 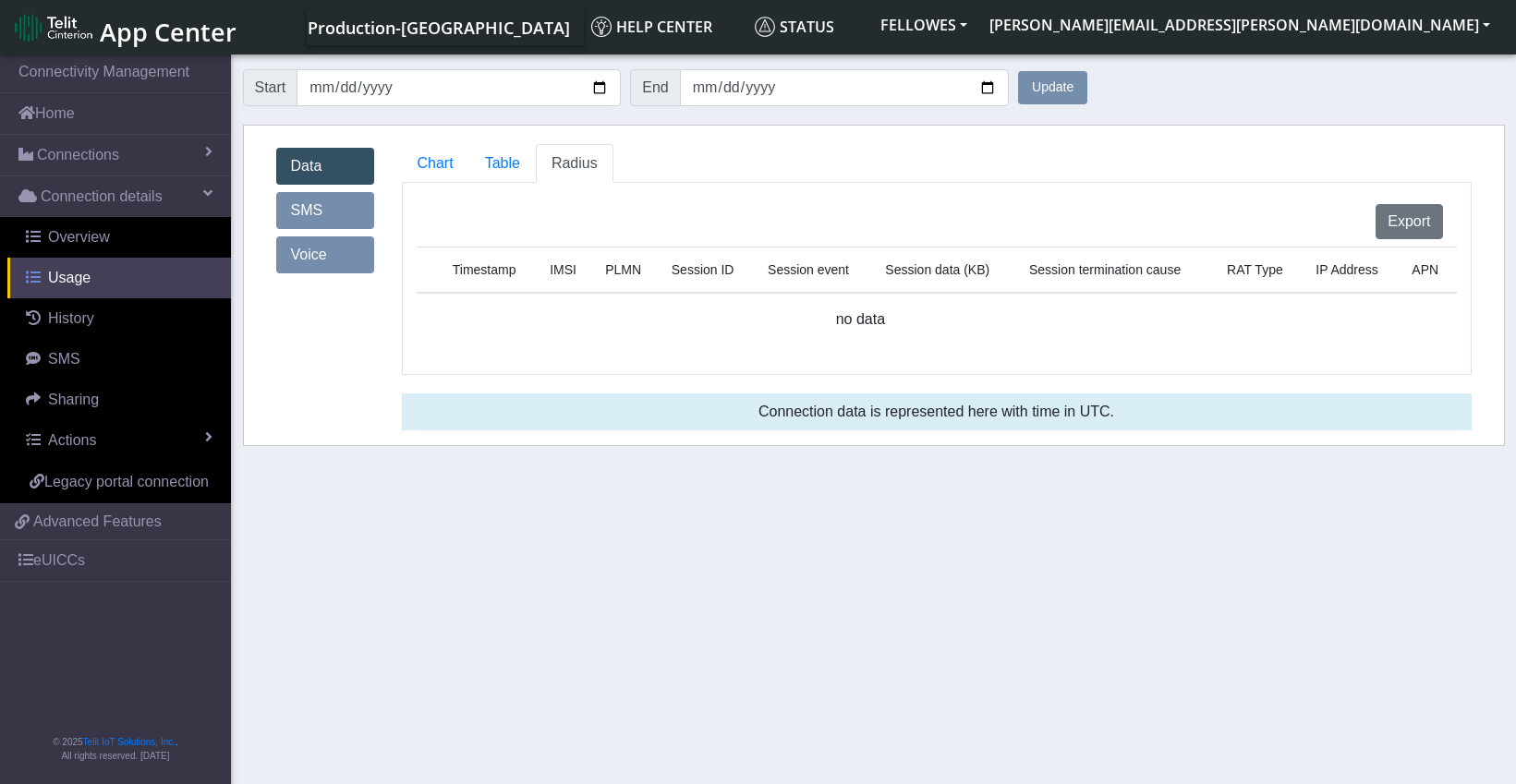 I want to click on span: RAT Type, so click(x=1254, y=270).